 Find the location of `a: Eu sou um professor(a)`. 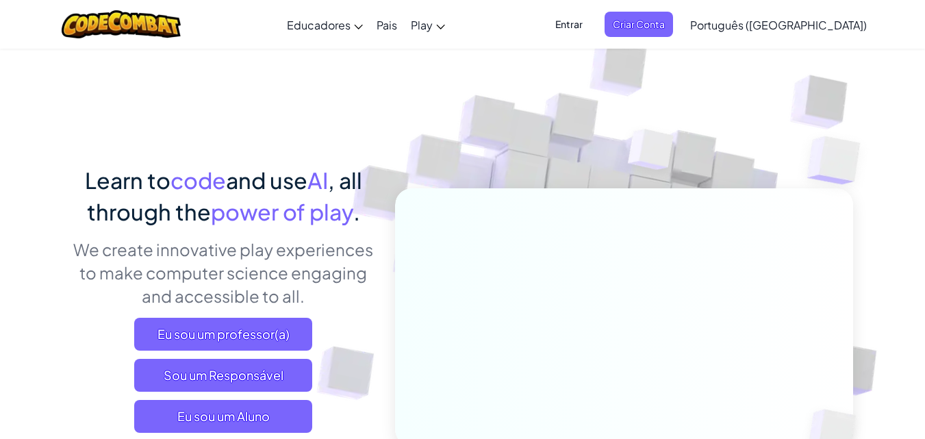

a: Eu sou um professor(a) is located at coordinates (223, 334).